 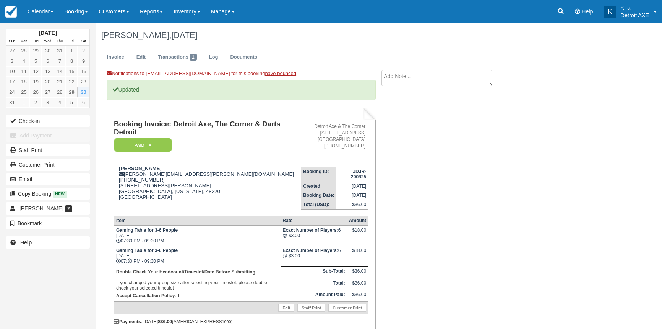 I want to click on a: 24, so click(x=12, y=92).